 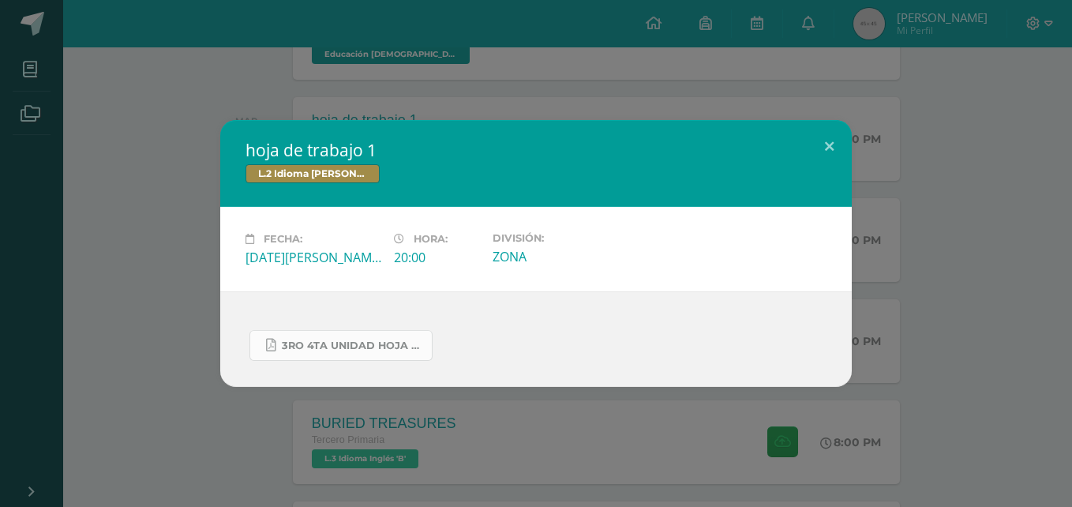 I want to click on button: Close (Esc), so click(x=829, y=147).